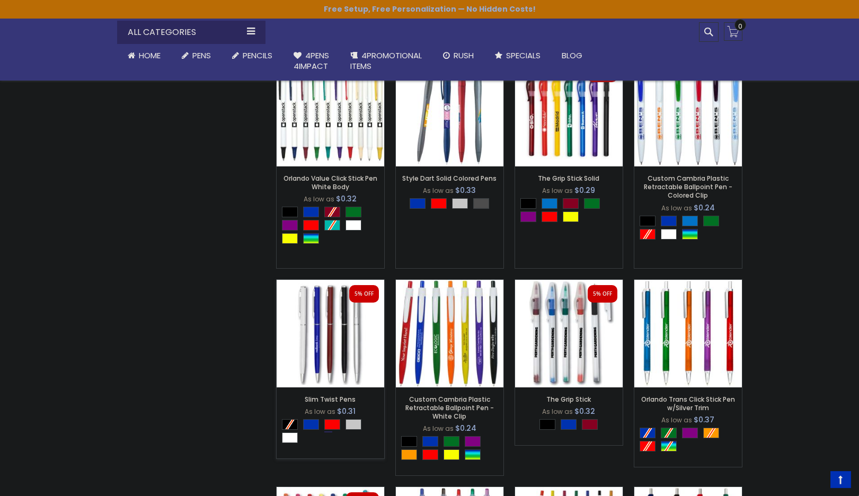 The width and height of the screenshot is (859, 496). Describe the element at coordinates (840, 480) in the screenshot. I see `a: Top` at that location.